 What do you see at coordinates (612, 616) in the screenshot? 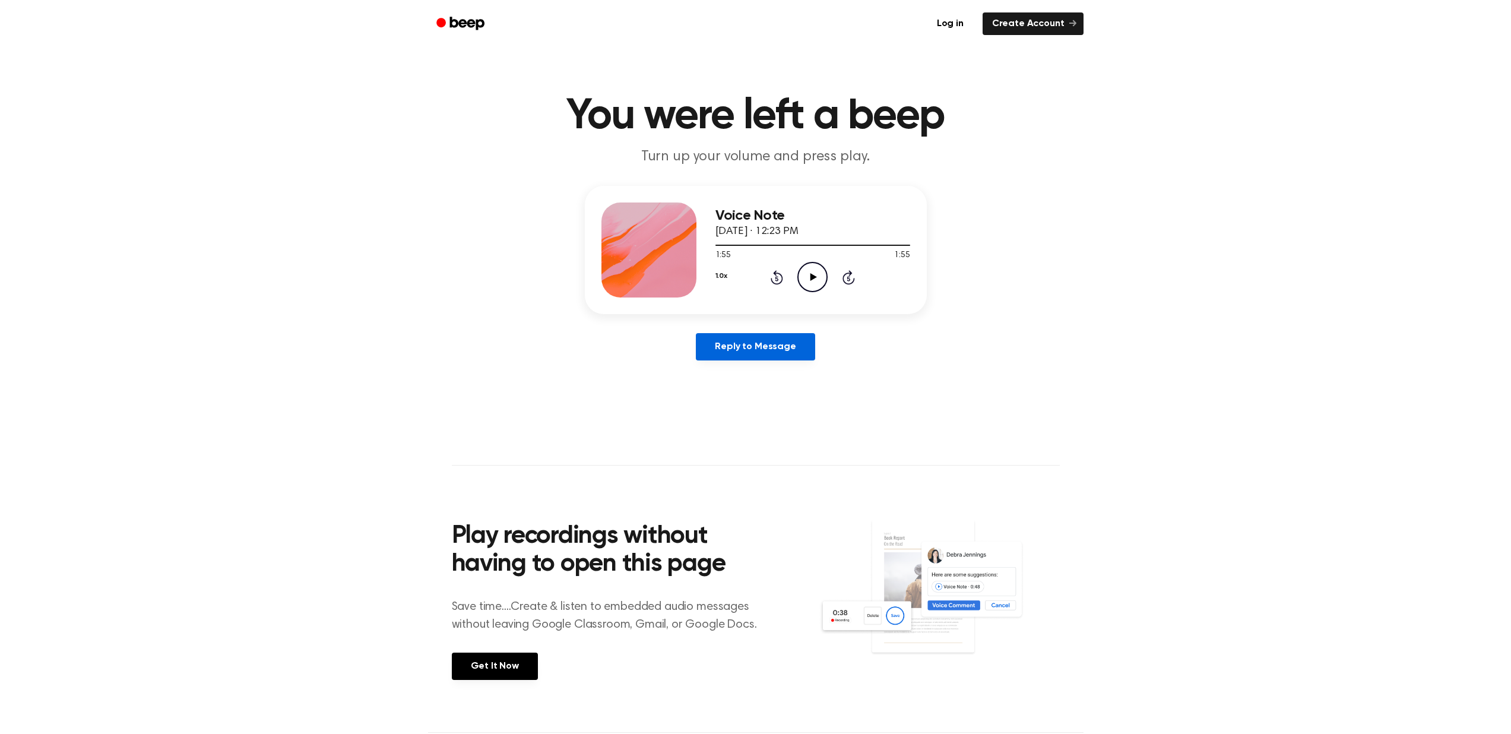
I see `p: Save time....Create & listen to embedded audio messages without leaving Google Classroom, Gmail, ...` at bounding box center [612, 616].